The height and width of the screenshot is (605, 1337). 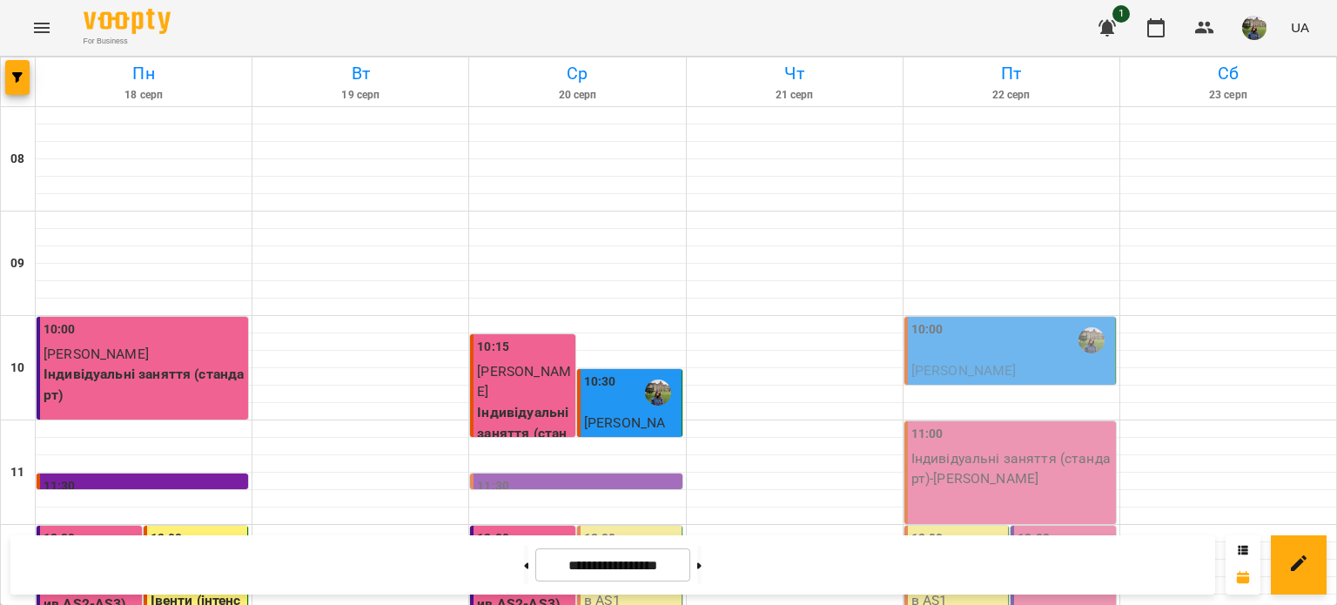 What do you see at coordinates (42, 28) in the screenshot?
I see `button: Menu` at bounding box center [42, 28].